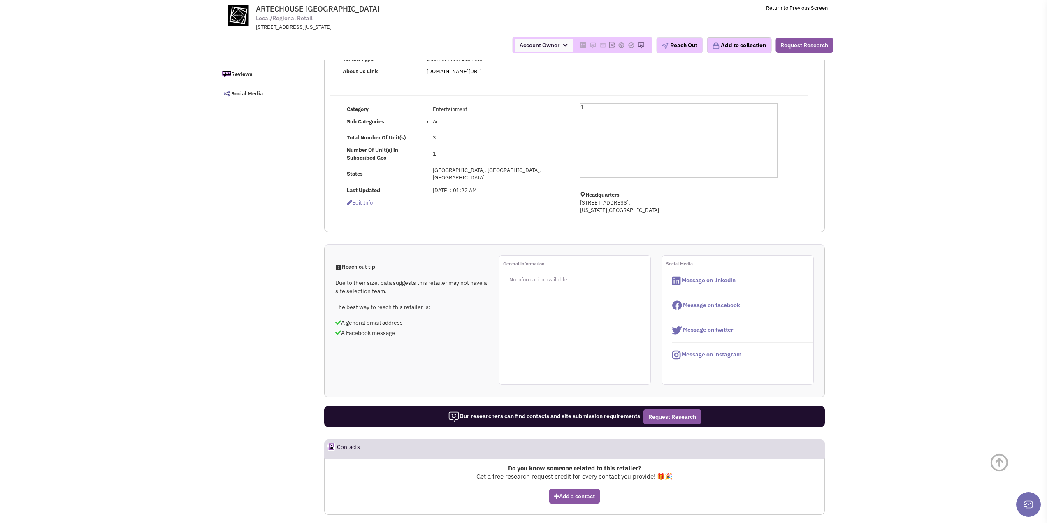 The image size is (1047, 523). What do you see at coordinates (739, 45) in the screenshot?
I see `button: Add to collection` at bounding box center [739, 45].